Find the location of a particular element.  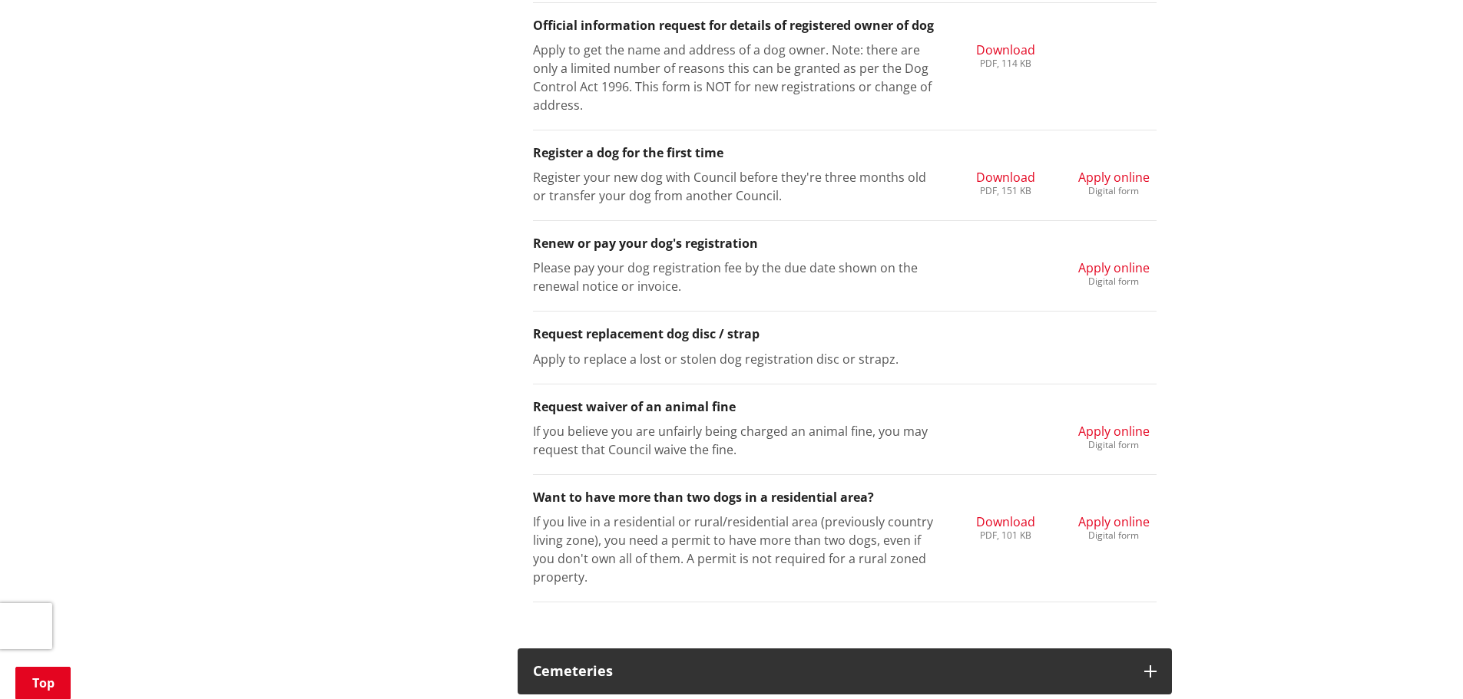

a: Download PDF, 101 KB is located at coordinates (1005, 527).